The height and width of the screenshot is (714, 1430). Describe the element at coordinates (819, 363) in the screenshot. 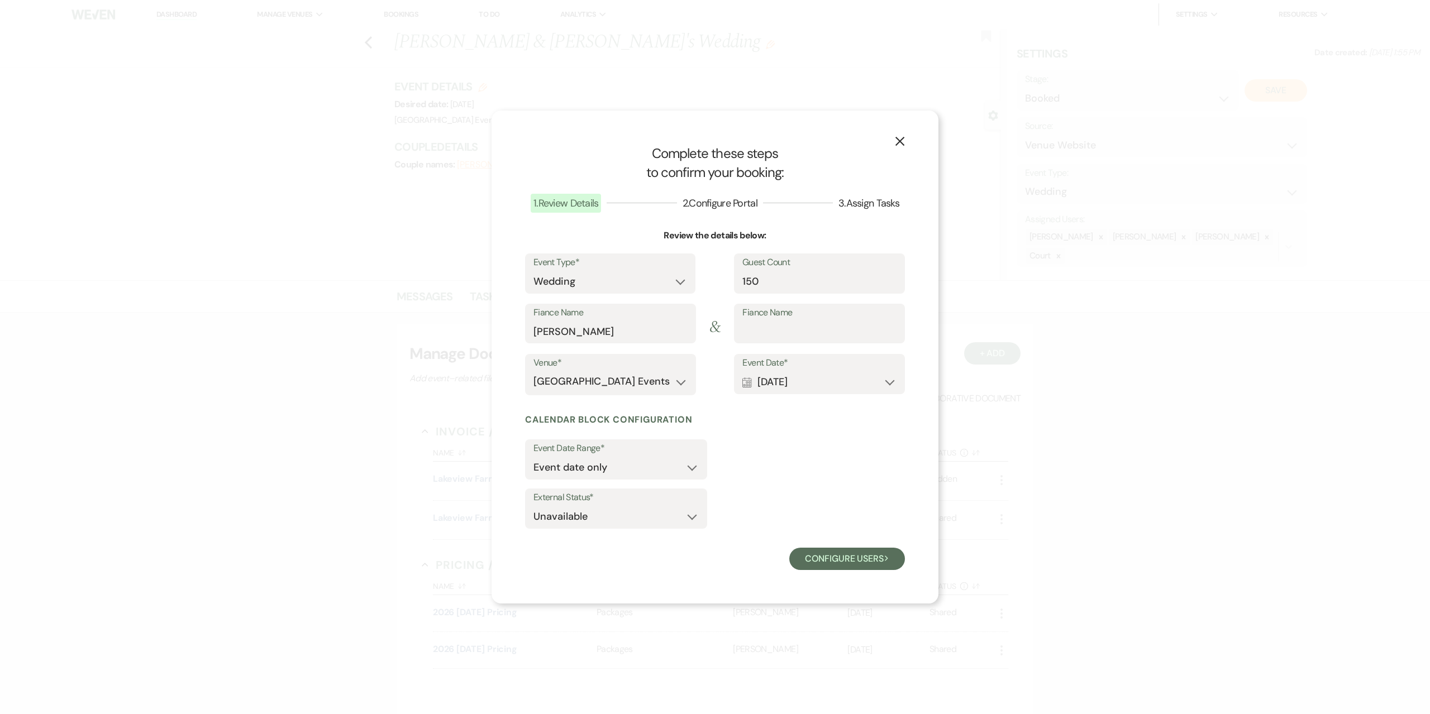

I see `label: Event Date*` at that location.